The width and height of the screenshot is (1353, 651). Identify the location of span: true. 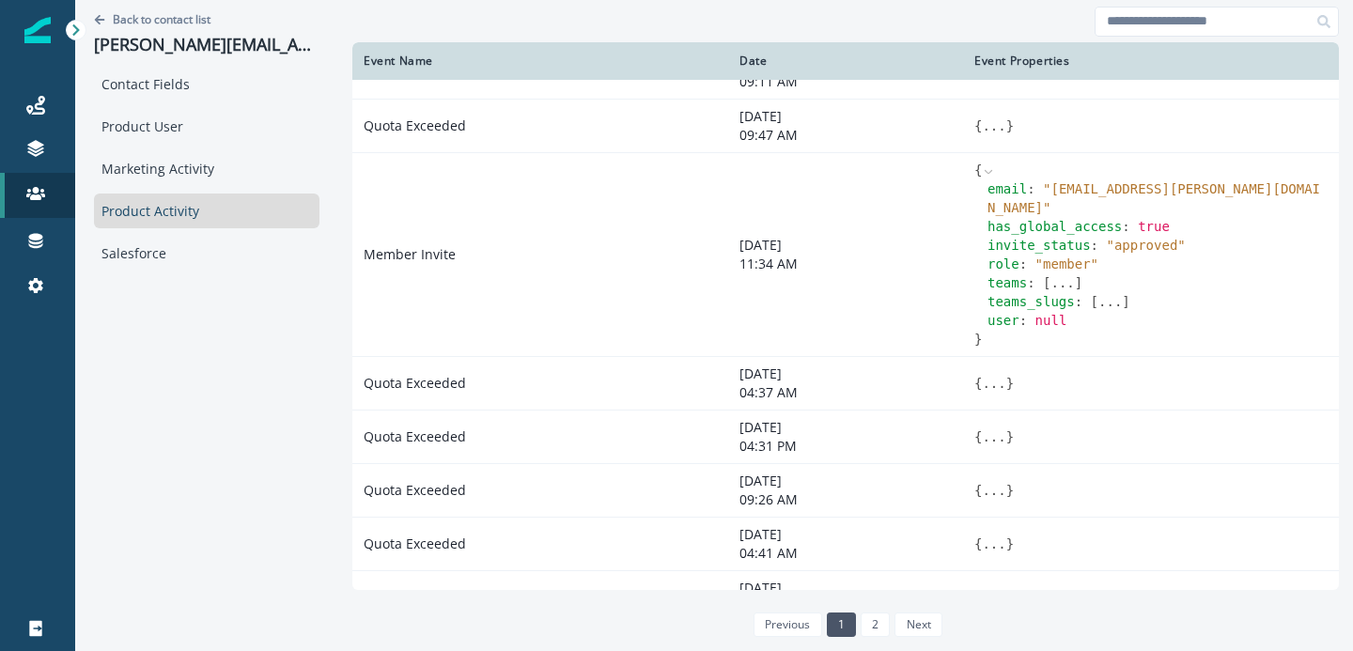
(1154, 226).